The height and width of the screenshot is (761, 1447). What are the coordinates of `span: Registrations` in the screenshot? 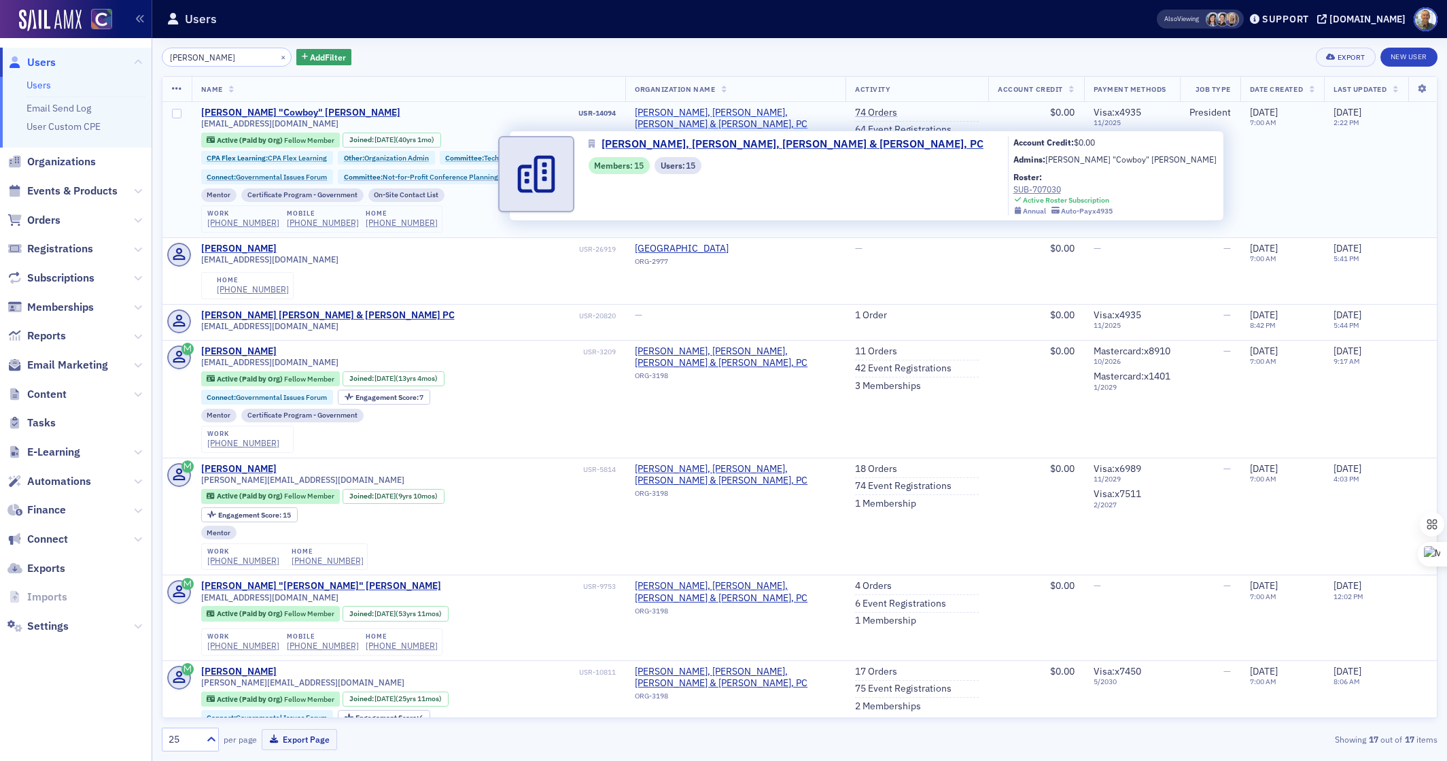 It's located at (60, 249).